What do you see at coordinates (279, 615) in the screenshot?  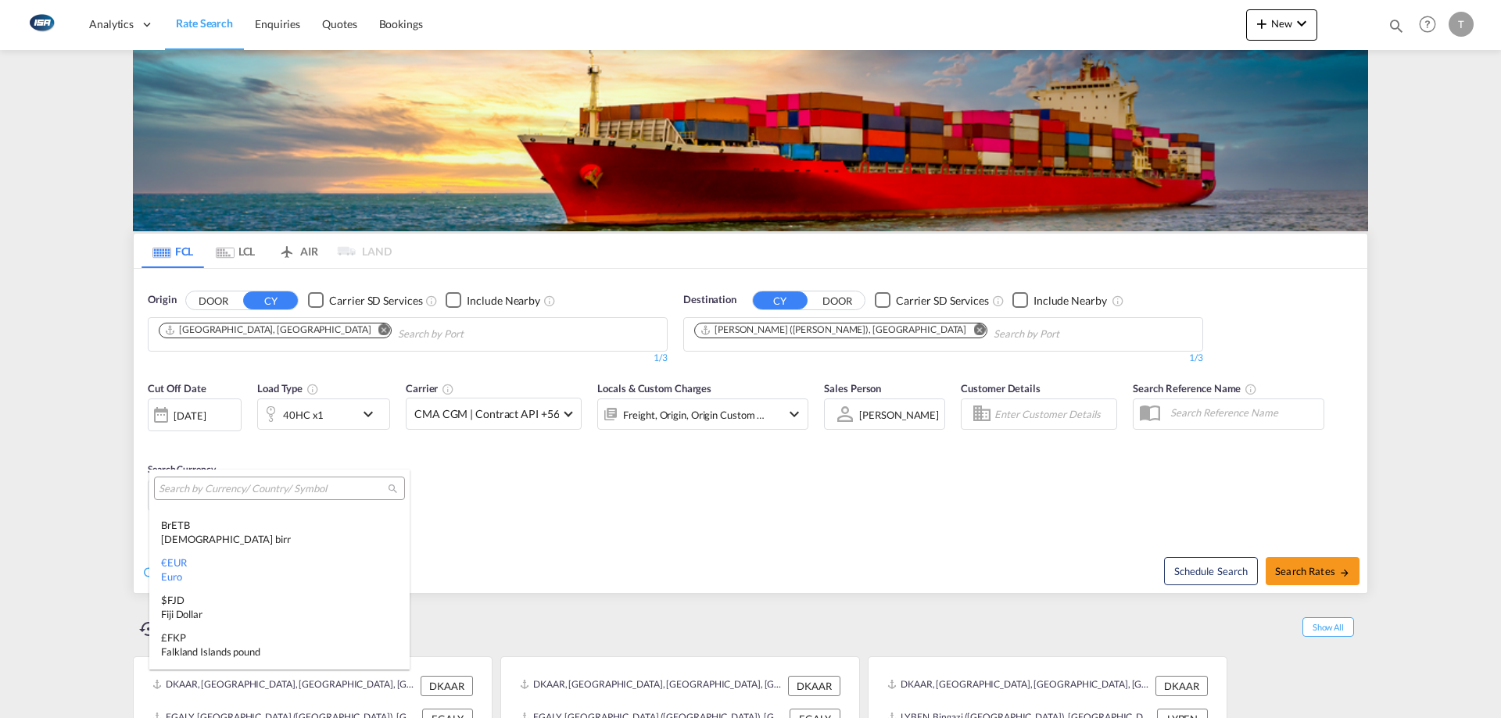 I see `div: Fiji Dollar` at bounding box center [279, 615].